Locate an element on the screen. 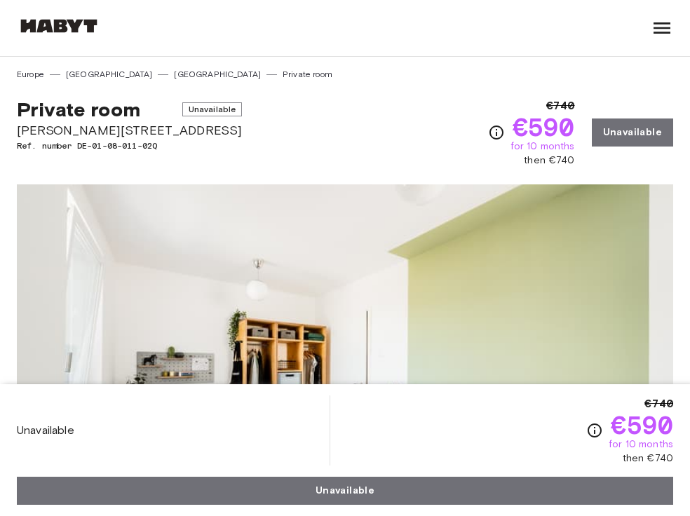 The width and height of the screenshot is (690, 516). span: Private room is located at coordinates (79, 109).